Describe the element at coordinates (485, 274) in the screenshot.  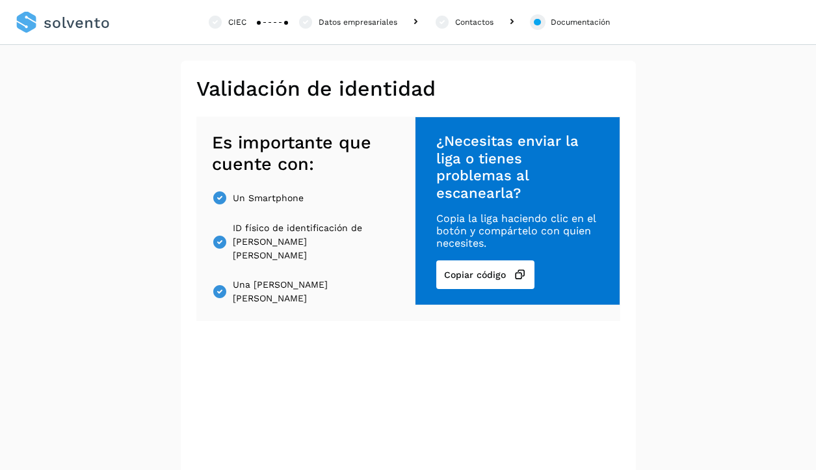
I see `button: Copiar código` at that location.